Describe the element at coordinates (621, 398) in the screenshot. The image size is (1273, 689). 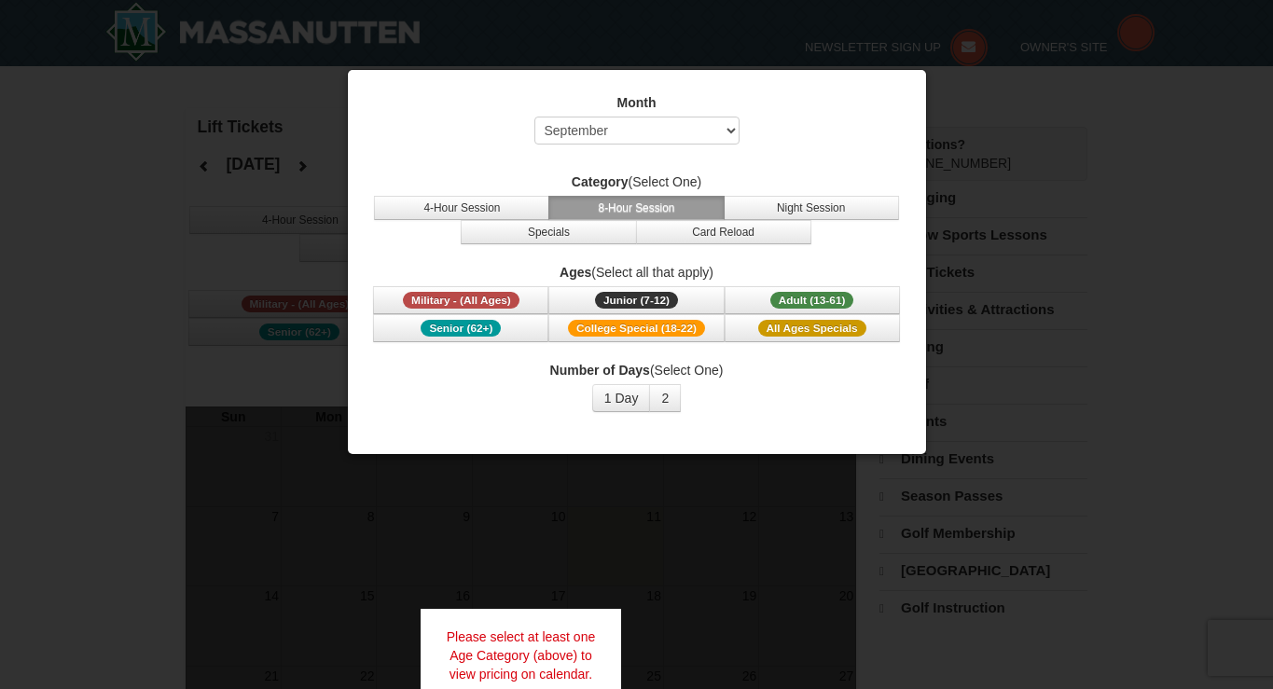
I see `button: 1 Day` at that location.